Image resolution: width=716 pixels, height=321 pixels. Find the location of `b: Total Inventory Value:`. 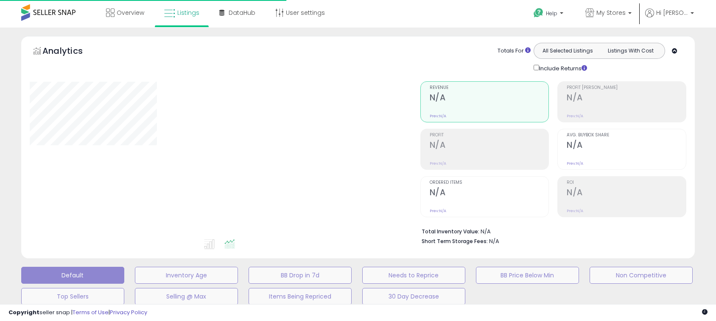

b: Total Inventory Value: is located at coordinates (450, 231).